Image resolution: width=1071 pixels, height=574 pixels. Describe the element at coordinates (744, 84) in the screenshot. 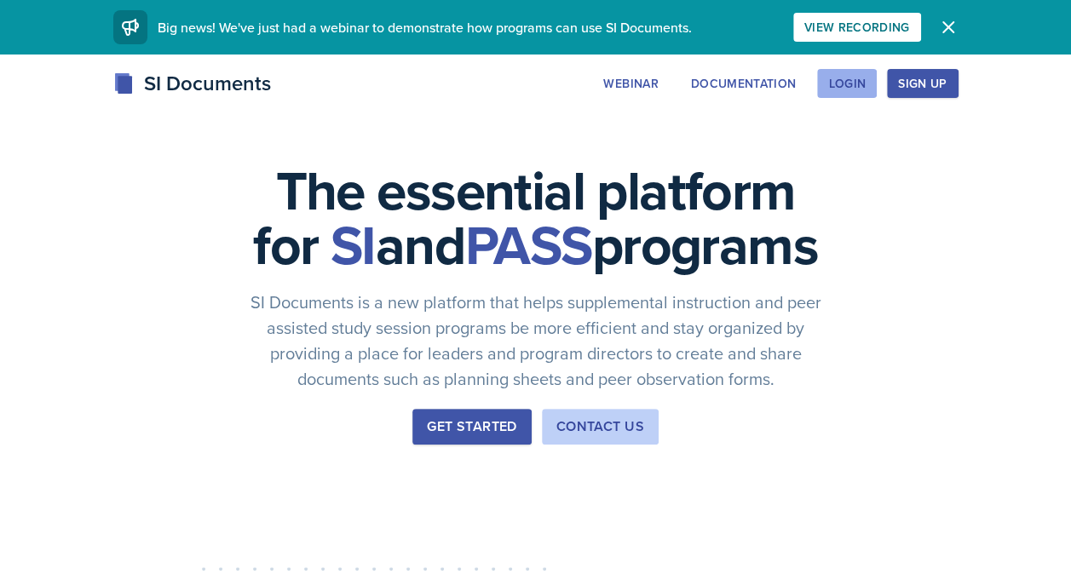

I see `button: Documentation` at that location.